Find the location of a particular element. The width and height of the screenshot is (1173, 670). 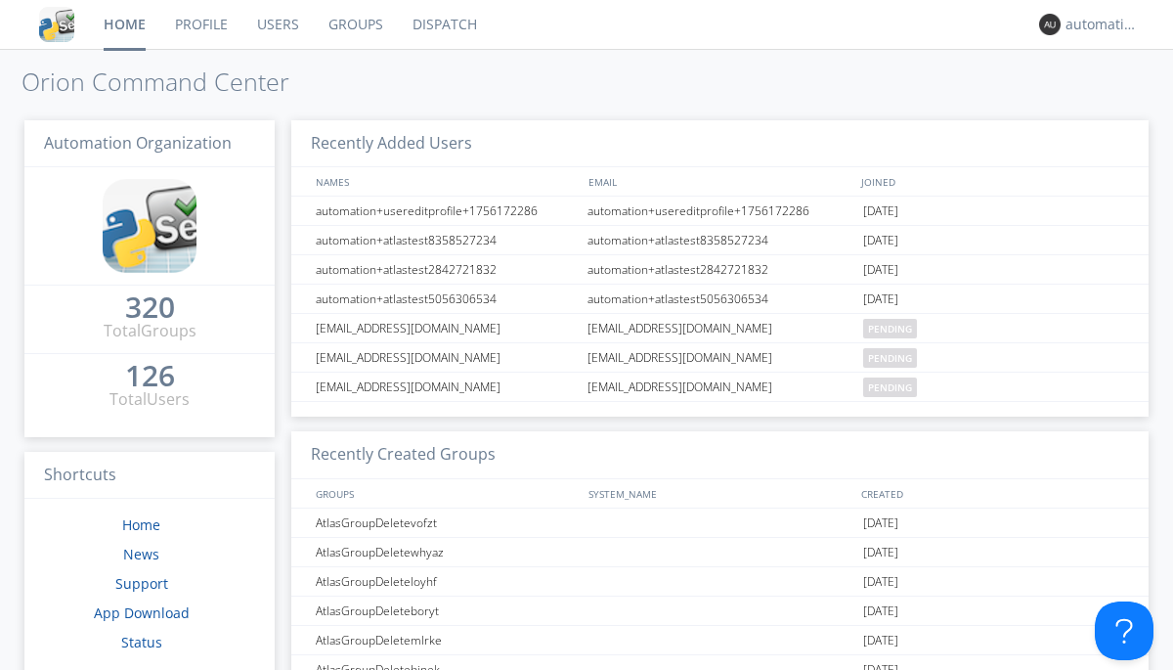

div: SYSTEM_NAME is located at coordinates (719, 493).